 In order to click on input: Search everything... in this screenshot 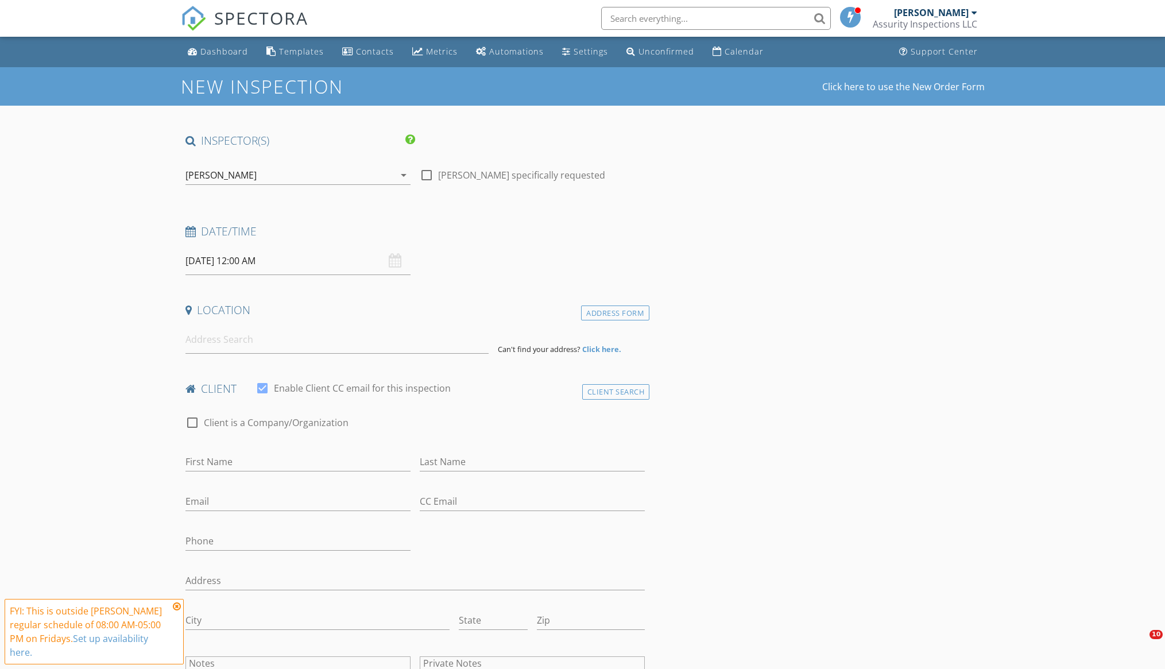, I will do `click(716, 18)`.